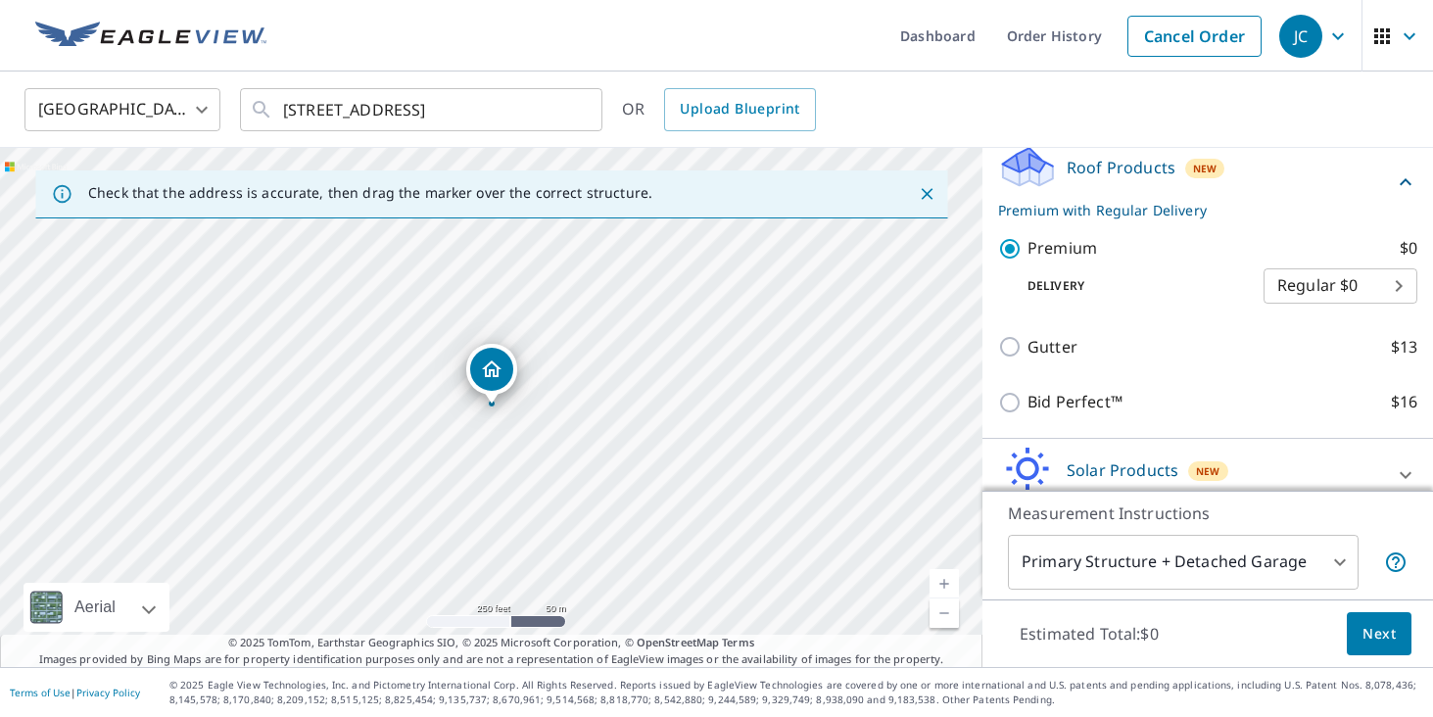 This screenshot has width=1433, height=717. What do you see at coordinates (422, 110) in the screenshot?
I see `input: Search by address or latitude-longitude` at bounding box center [422, 110].